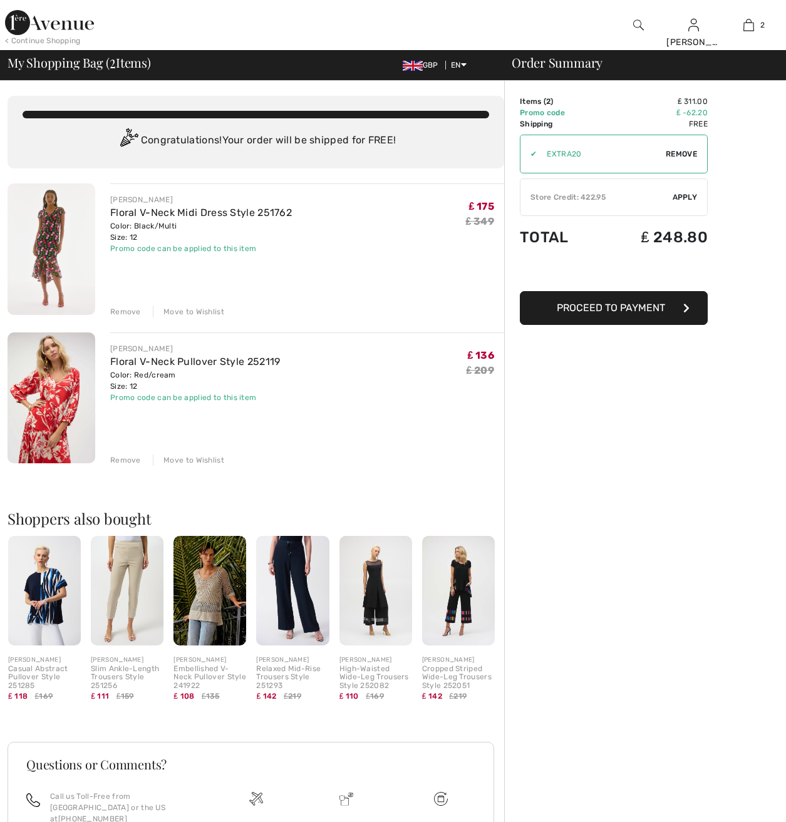 The image size is (786, 822). I want to click on s: ₤ 209, so click(480, 370).